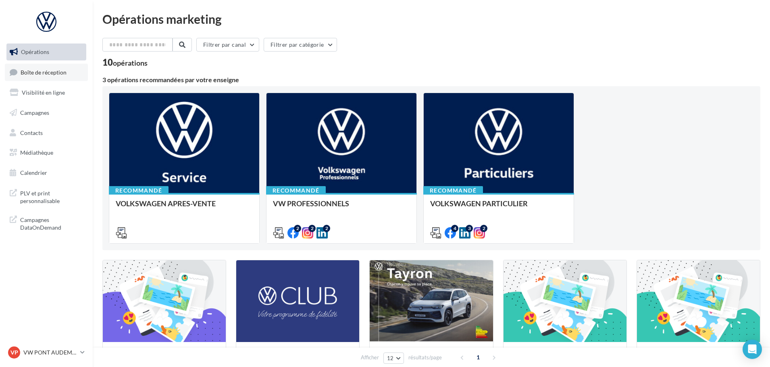  What do you see at coordinates (130, 63) in the screenshot?
I see `div: opérations` at bounding box center [130, 63].